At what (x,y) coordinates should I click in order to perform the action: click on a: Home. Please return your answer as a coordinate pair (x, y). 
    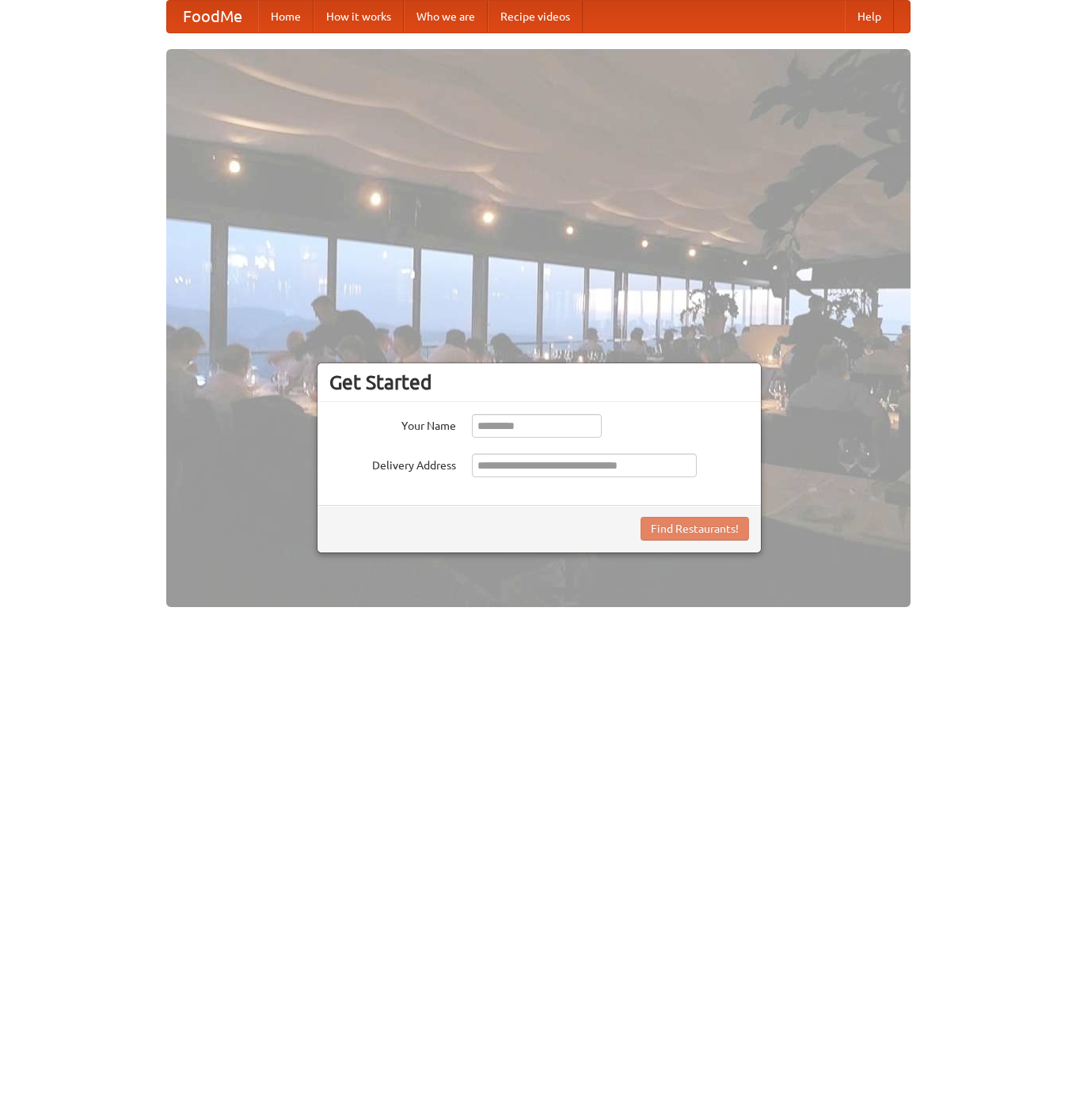
    Looking at the image, I should click on (285, 17).